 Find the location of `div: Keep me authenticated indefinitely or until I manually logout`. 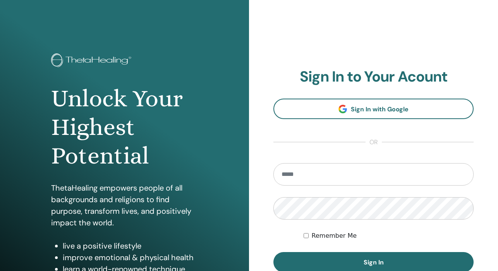

div: Keep me authenticated indefinitely or until I manually logout is located at coordinates (388, 236).